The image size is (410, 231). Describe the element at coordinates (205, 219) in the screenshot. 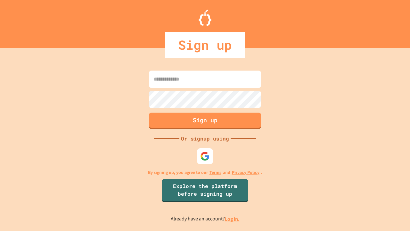

I see `p: Already have an account?` at that location.